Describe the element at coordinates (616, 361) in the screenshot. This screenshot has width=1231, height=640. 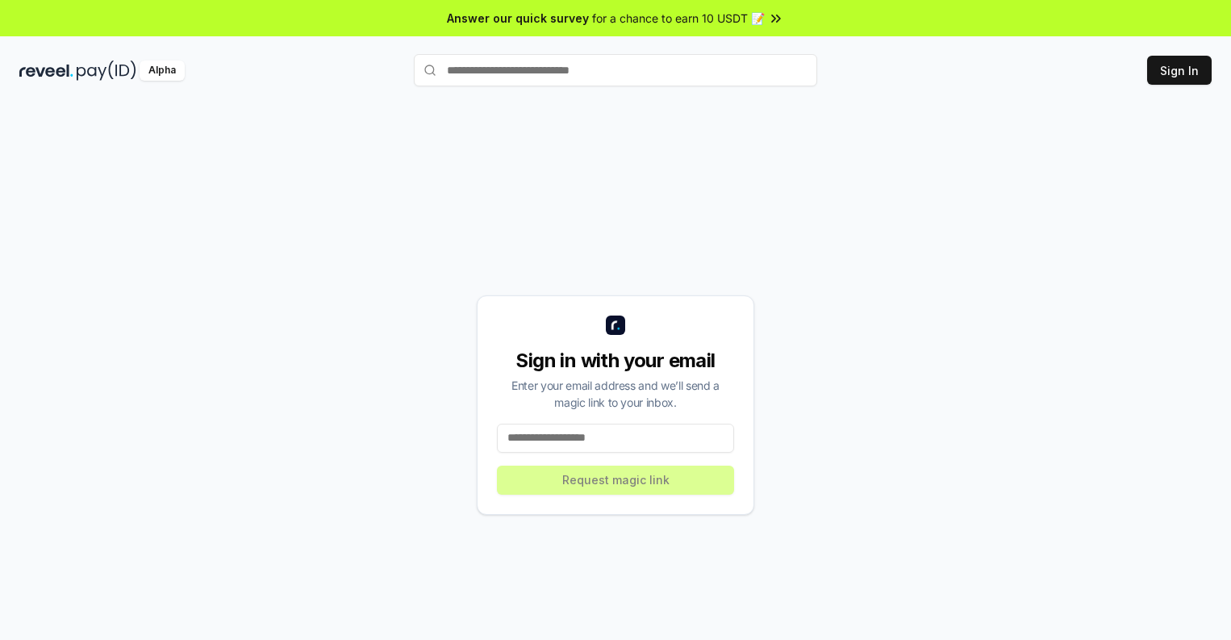
I see `div: Sign in with your email` at that location.